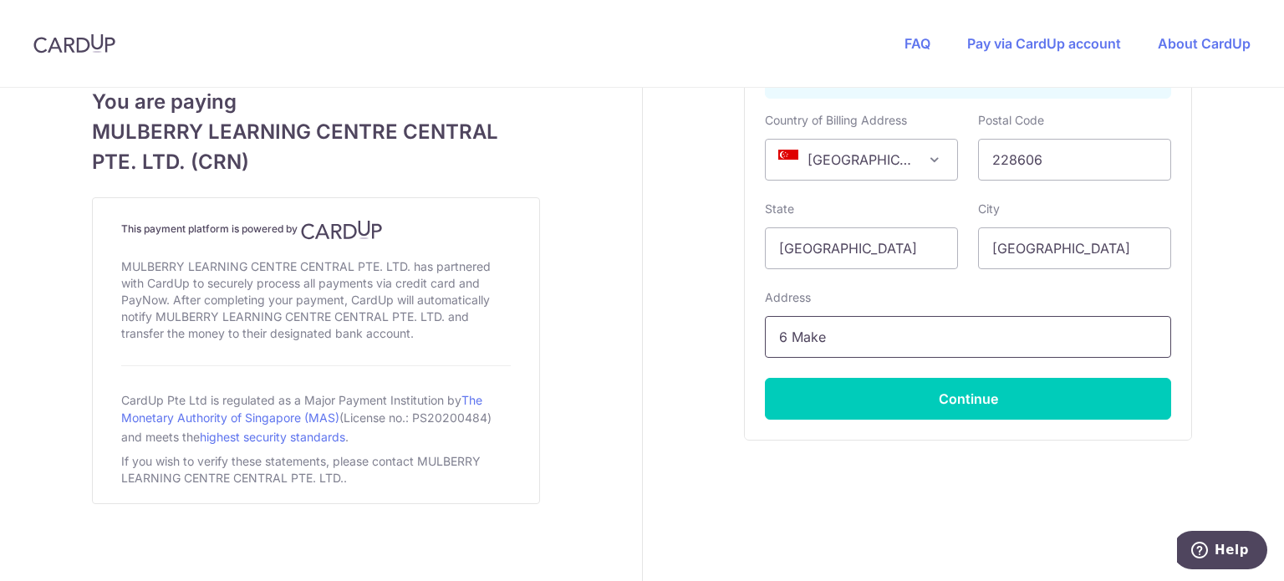 This screenshot has width=1284, height=581. What do you see at coordinates (787, 298) in the screenshot?
I see `label: Address` at bounding box center [787, 298].